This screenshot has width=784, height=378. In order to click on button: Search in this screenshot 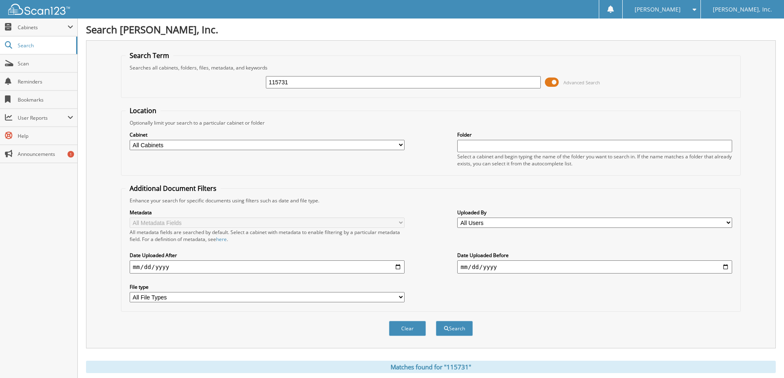, I will do `click(454, 329)`.